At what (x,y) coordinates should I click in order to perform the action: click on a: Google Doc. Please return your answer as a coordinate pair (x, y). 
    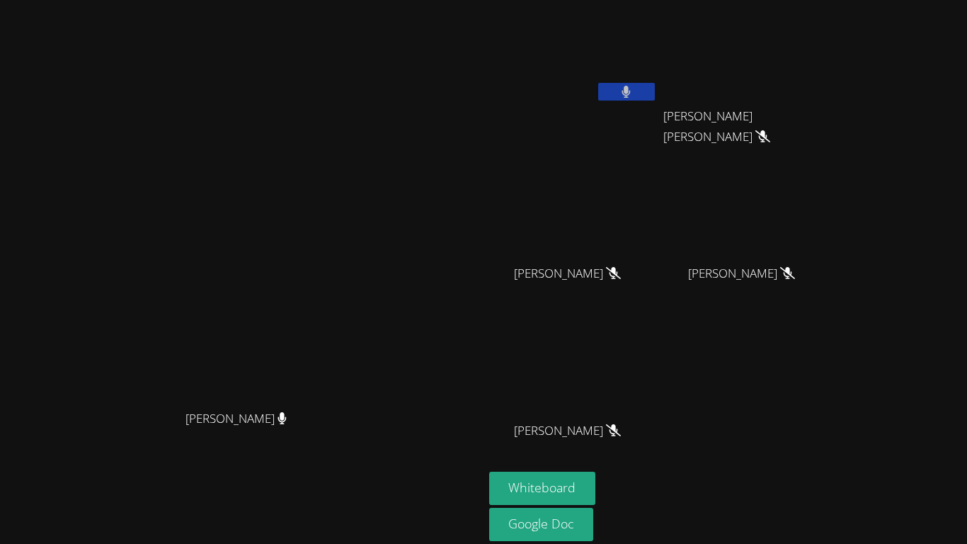
    Looking at the image, I should click on (541, 524).